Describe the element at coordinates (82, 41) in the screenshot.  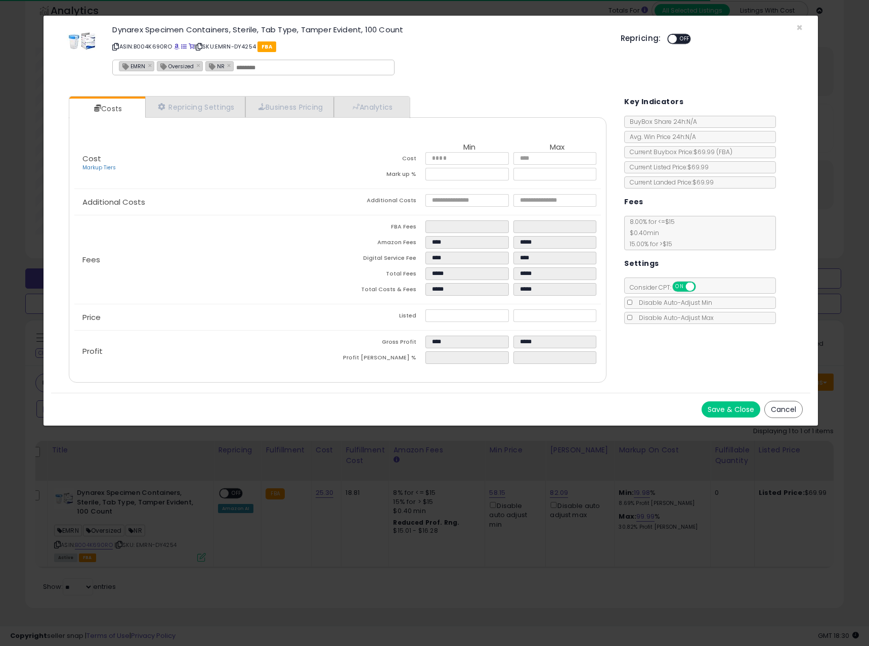
I see `img: 41OHG-mjp7L._SL60_.jpg` at that location.